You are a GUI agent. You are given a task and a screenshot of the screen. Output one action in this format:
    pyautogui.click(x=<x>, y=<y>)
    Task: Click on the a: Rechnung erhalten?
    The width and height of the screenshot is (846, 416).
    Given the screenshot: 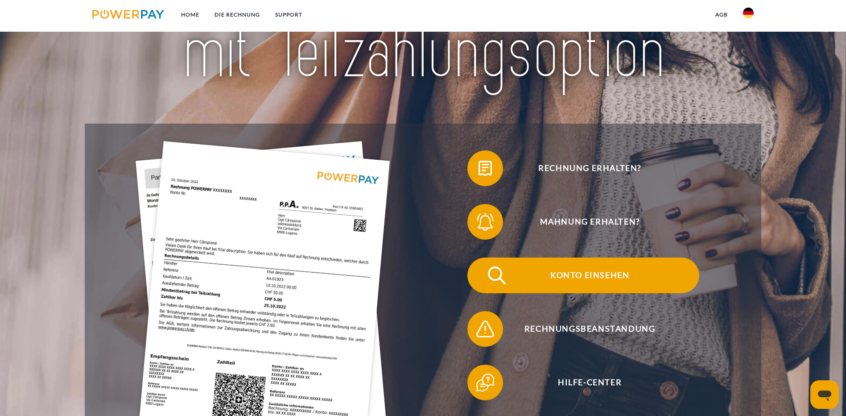 What is the action you would take?
    pyautogui.click(x=583, y=168)
    